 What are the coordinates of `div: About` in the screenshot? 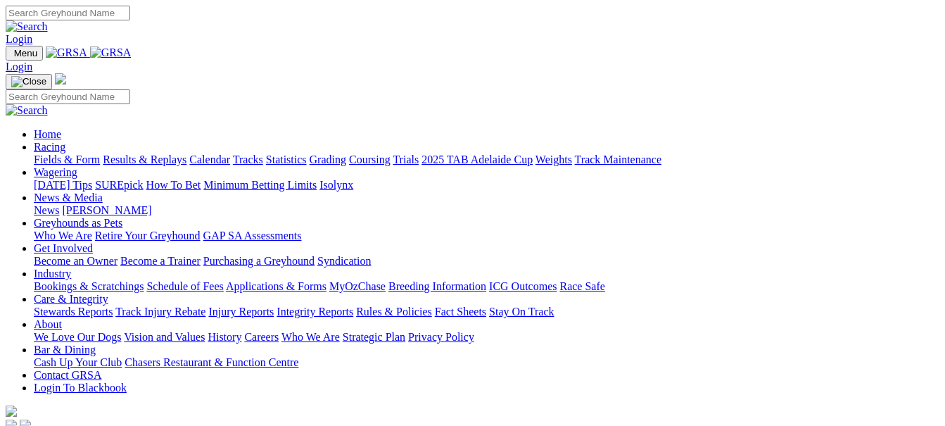 It's located at (486, 337).